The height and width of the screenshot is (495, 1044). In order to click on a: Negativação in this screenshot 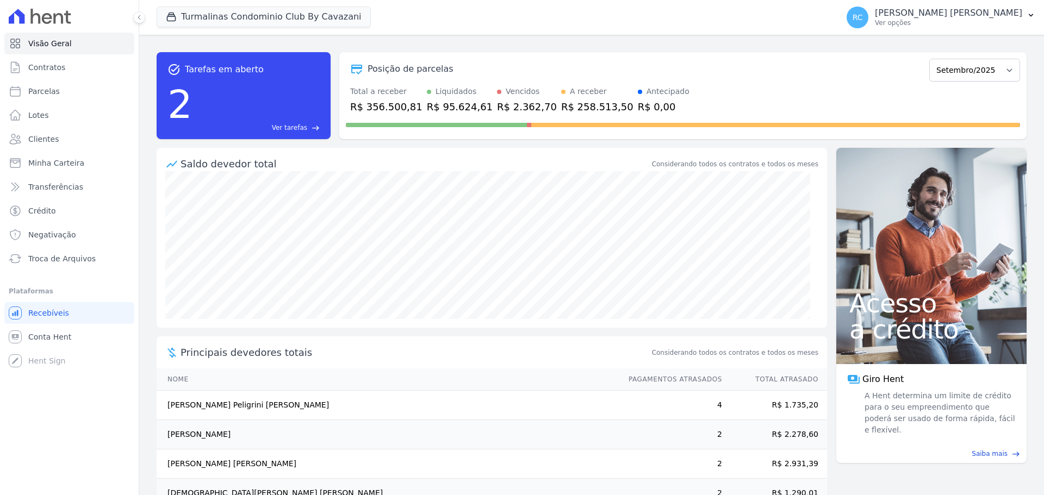, I will do `click(69, 235)`.